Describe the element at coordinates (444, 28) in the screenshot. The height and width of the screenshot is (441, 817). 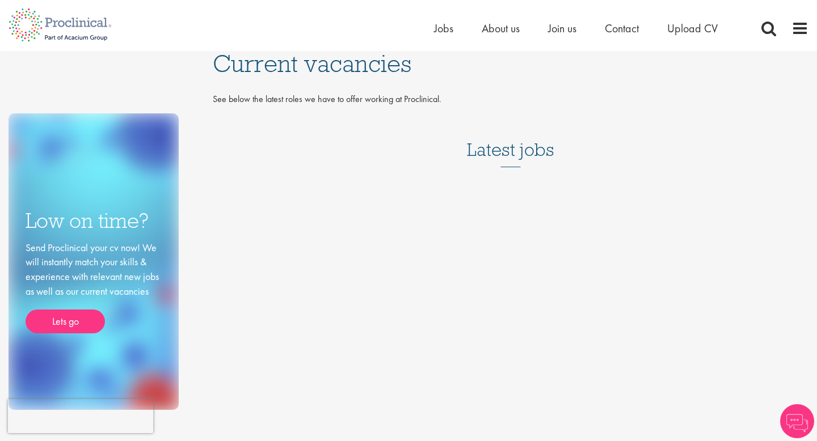
I see `span: Jobs` at that location.